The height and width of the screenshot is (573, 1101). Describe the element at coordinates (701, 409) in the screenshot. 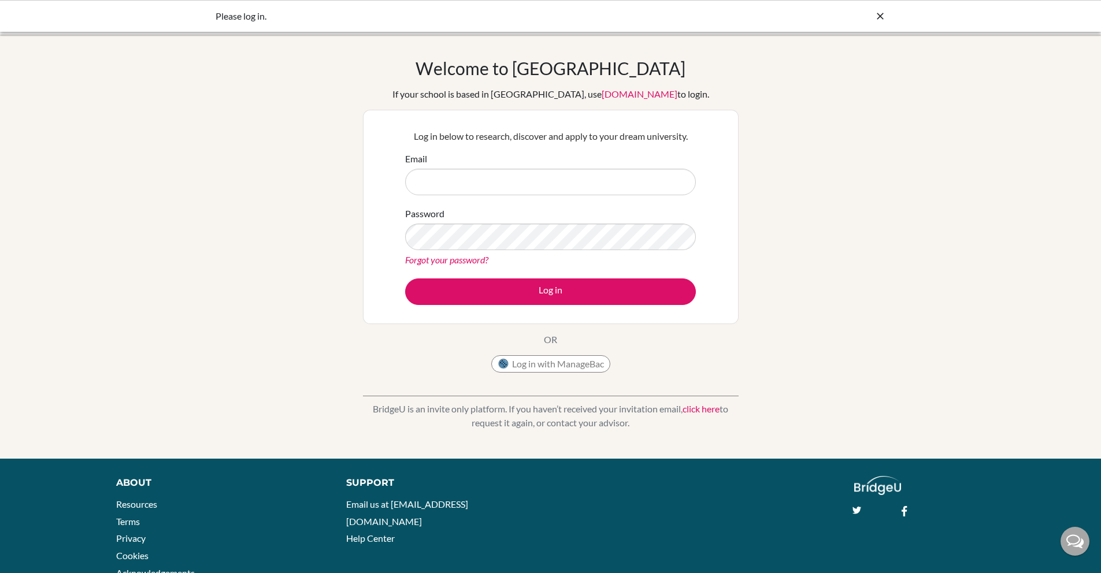

I see `a: click here` at that location.